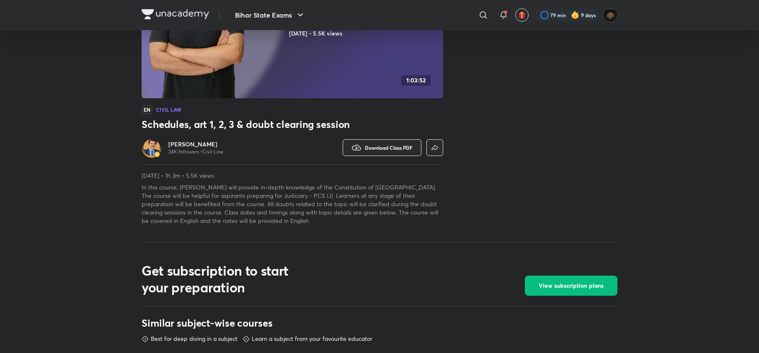 This screenshot has width=759, height=353. Describe the element at coordinates (610, 15) in the screenshot. I see `img: abhishek kumar` at that location.